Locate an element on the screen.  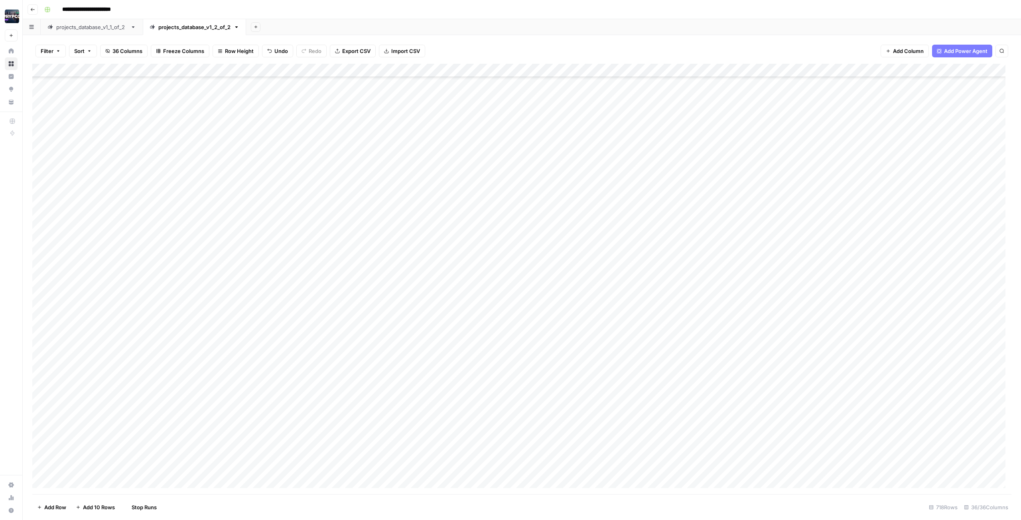
button: Add Row is located at coordinates (51, 508).